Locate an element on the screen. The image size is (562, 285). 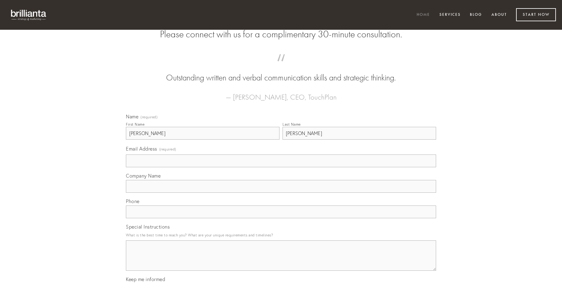
div: First Name is located at coordinates (135, 124).